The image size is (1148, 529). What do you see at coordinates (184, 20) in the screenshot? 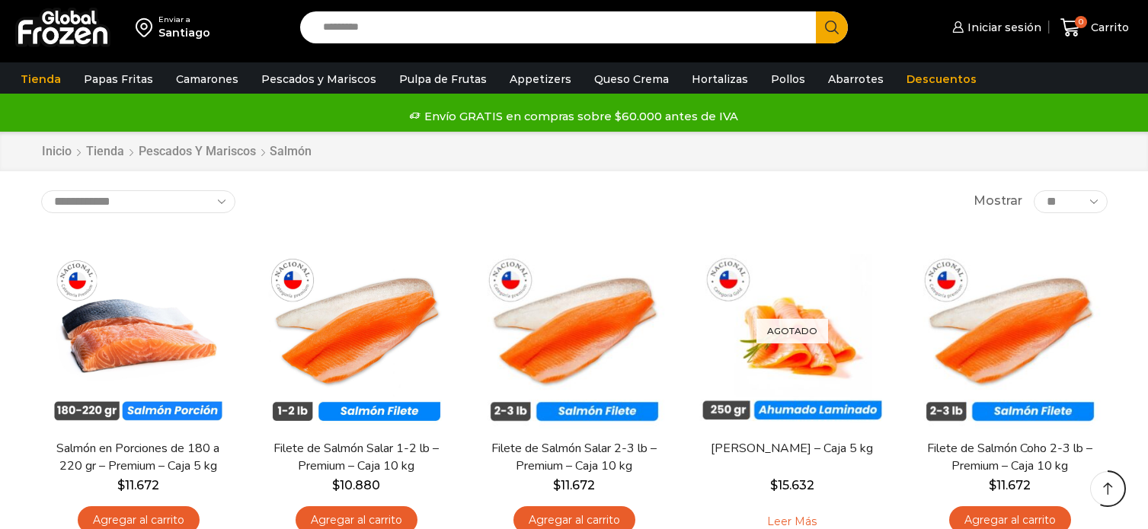
I see `div: Enviar a` at bounding box center [184, 20].